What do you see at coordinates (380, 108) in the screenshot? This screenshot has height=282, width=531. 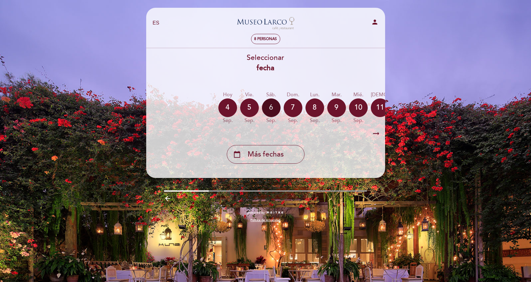 I see `div: 11` at bounding box center [380, 108].